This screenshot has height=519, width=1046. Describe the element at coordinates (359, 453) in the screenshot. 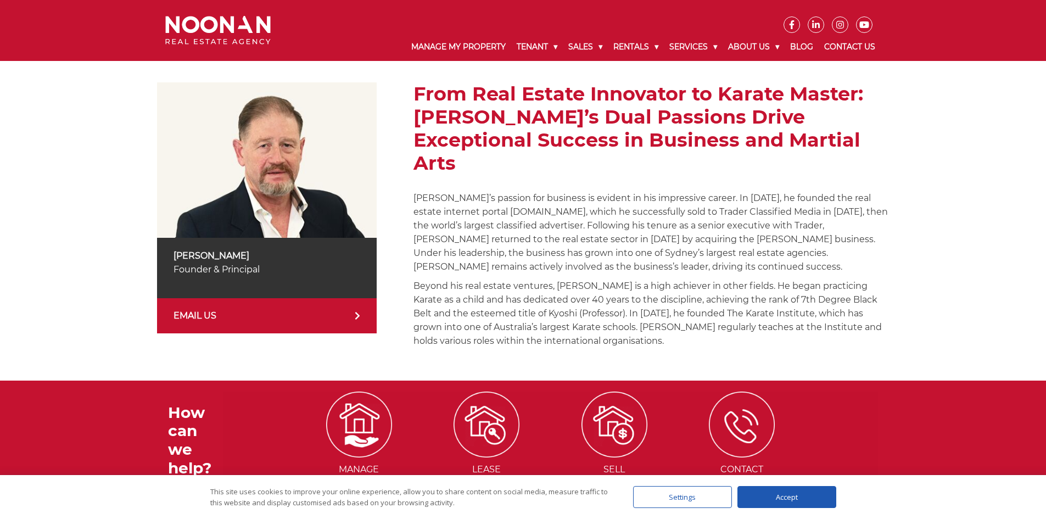

I see `a: ICONS Managemy Property` at that location.